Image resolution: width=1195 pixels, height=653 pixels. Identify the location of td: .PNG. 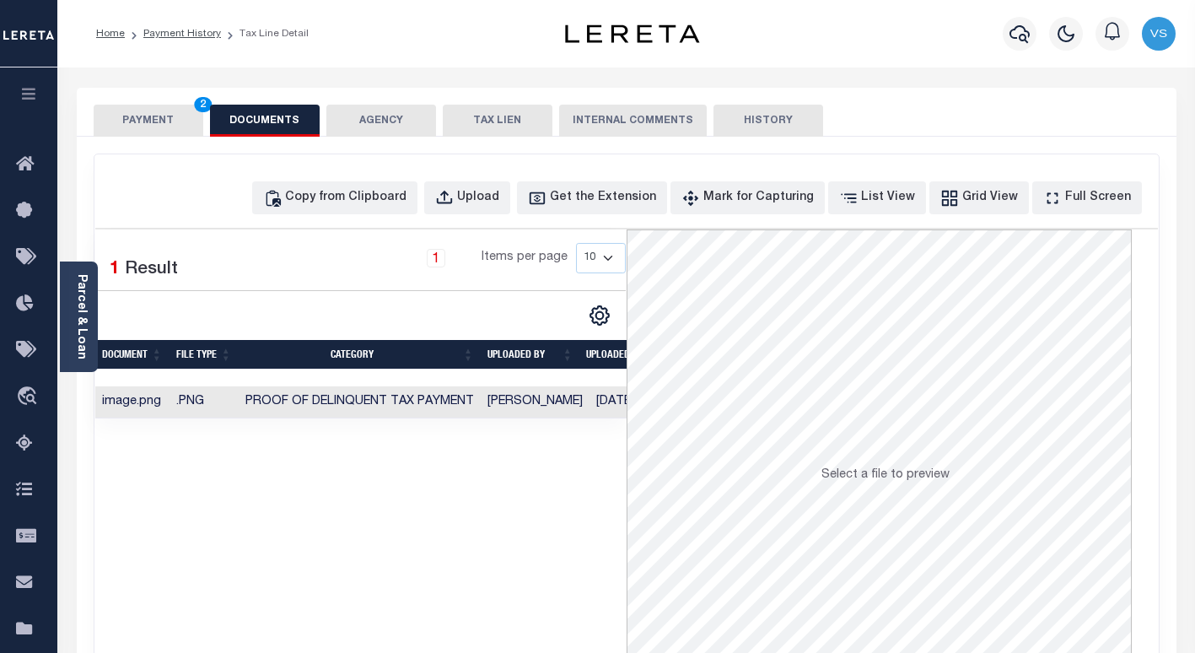
(204, 402).